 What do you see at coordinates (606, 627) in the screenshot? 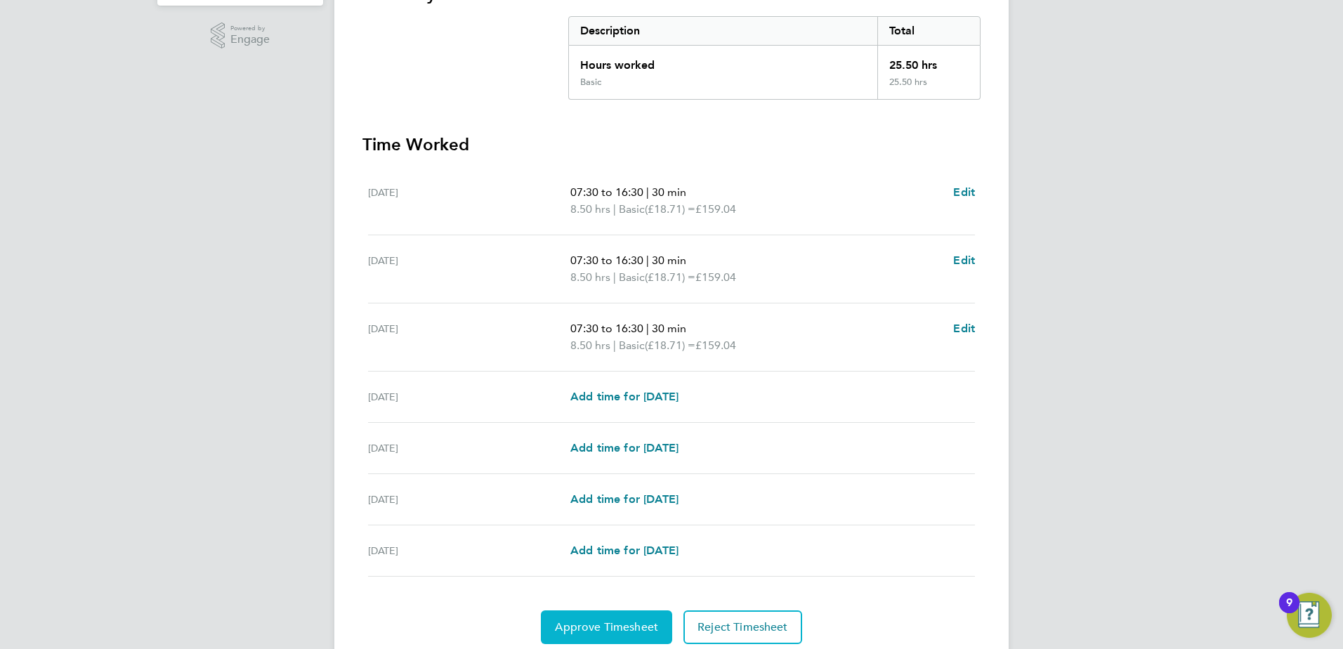
I see `span: Approve Timesheet` at bounding box center [606, 627].